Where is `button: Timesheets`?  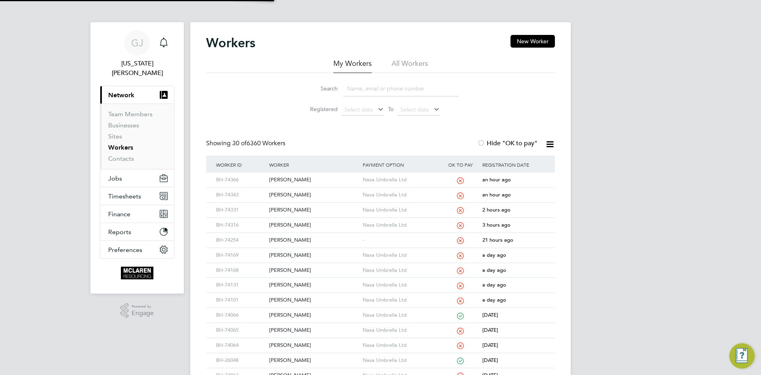 button: Timesheets is located at coordinates (137, 196).